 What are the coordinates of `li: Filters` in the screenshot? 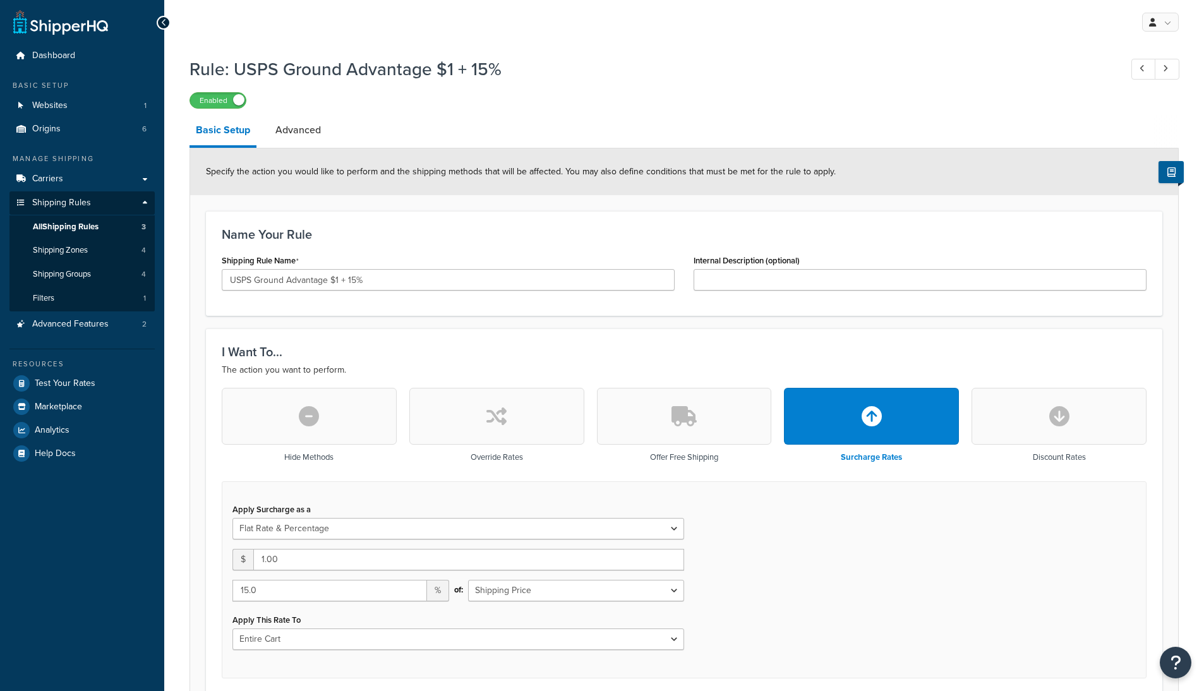 It's located at (82, 298).